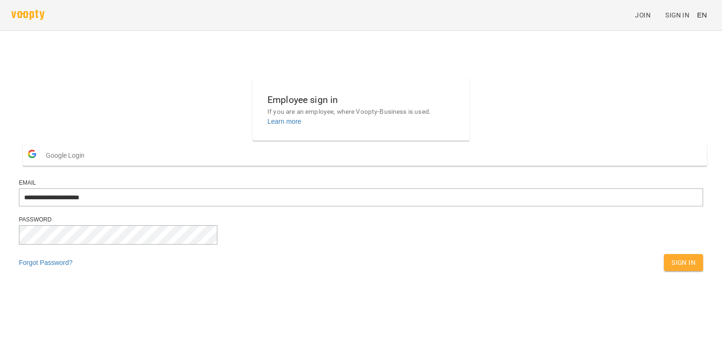 This screenshot has height=357, width=722. Describe the element at coordinates (285, 122) in the screenshot. I see `a: Learn more` at that location.